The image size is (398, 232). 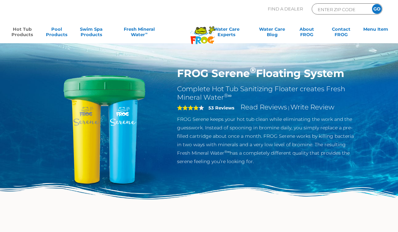 I want to click on a: PoolProducts, so click(x=57, y=33).